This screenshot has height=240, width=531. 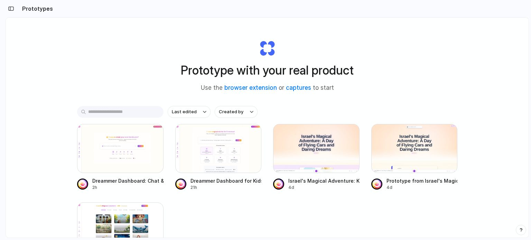 What do you see at coordinates (316, 157) in the screenshot?
I see `a: Israel's Magical Adventure: Kid-Friendly EngagementIsrael's Magical Adventure: Kid-Friendly Engag...` at bounding box center [316, 157].